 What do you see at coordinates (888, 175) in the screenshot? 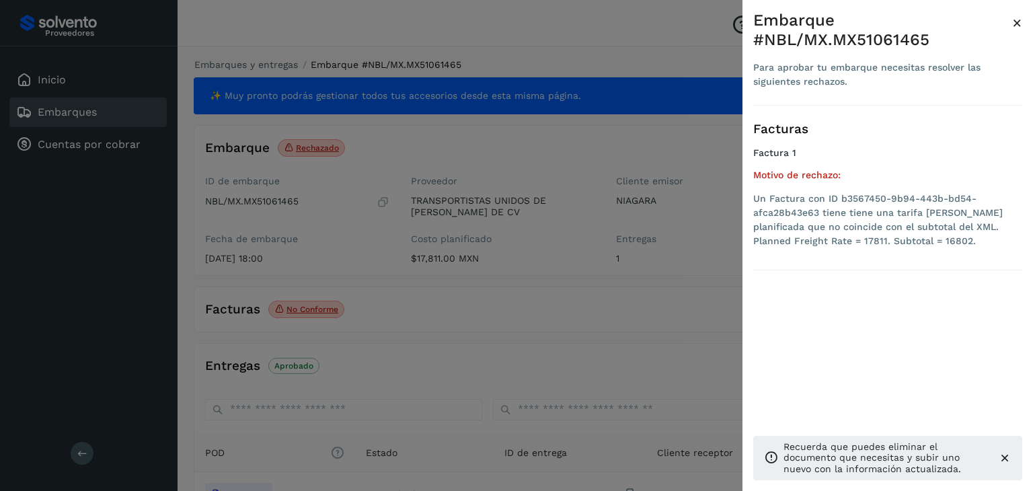
I see `h5: Motivo de rechazo:` at bounding box center [888, 175].